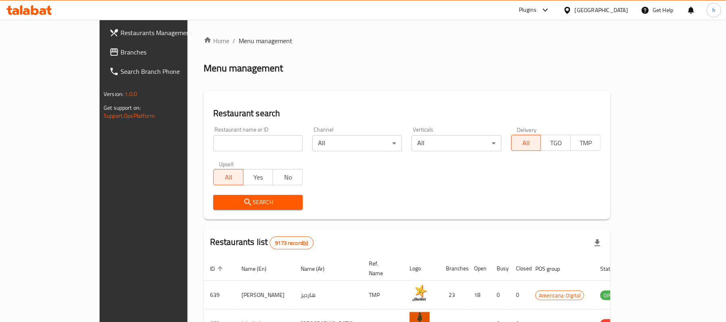 Image resolution: width=726 pixels, height=322 pixels. I want to click on th: Closed, so click(519, 268).